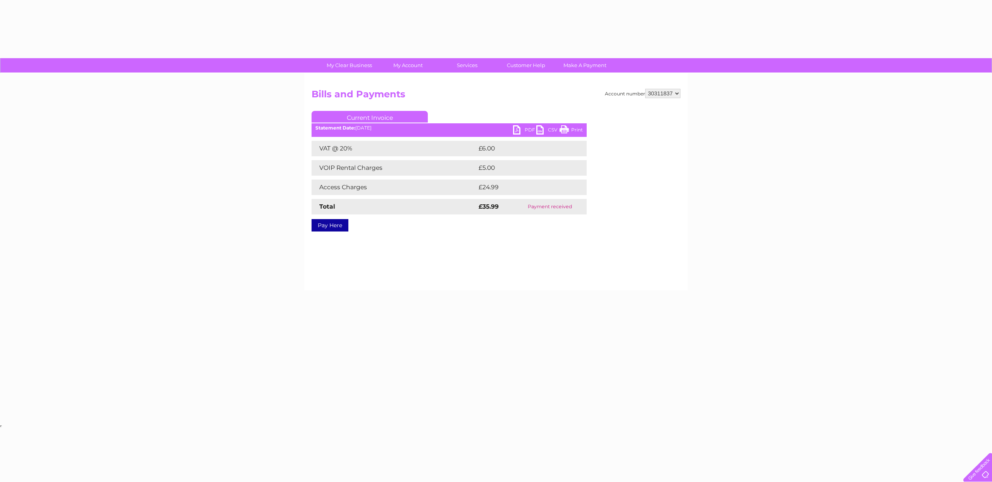  Describe the element at coordinates (330, 225) in the screenshot. I see `a: Pay Here` at that location.